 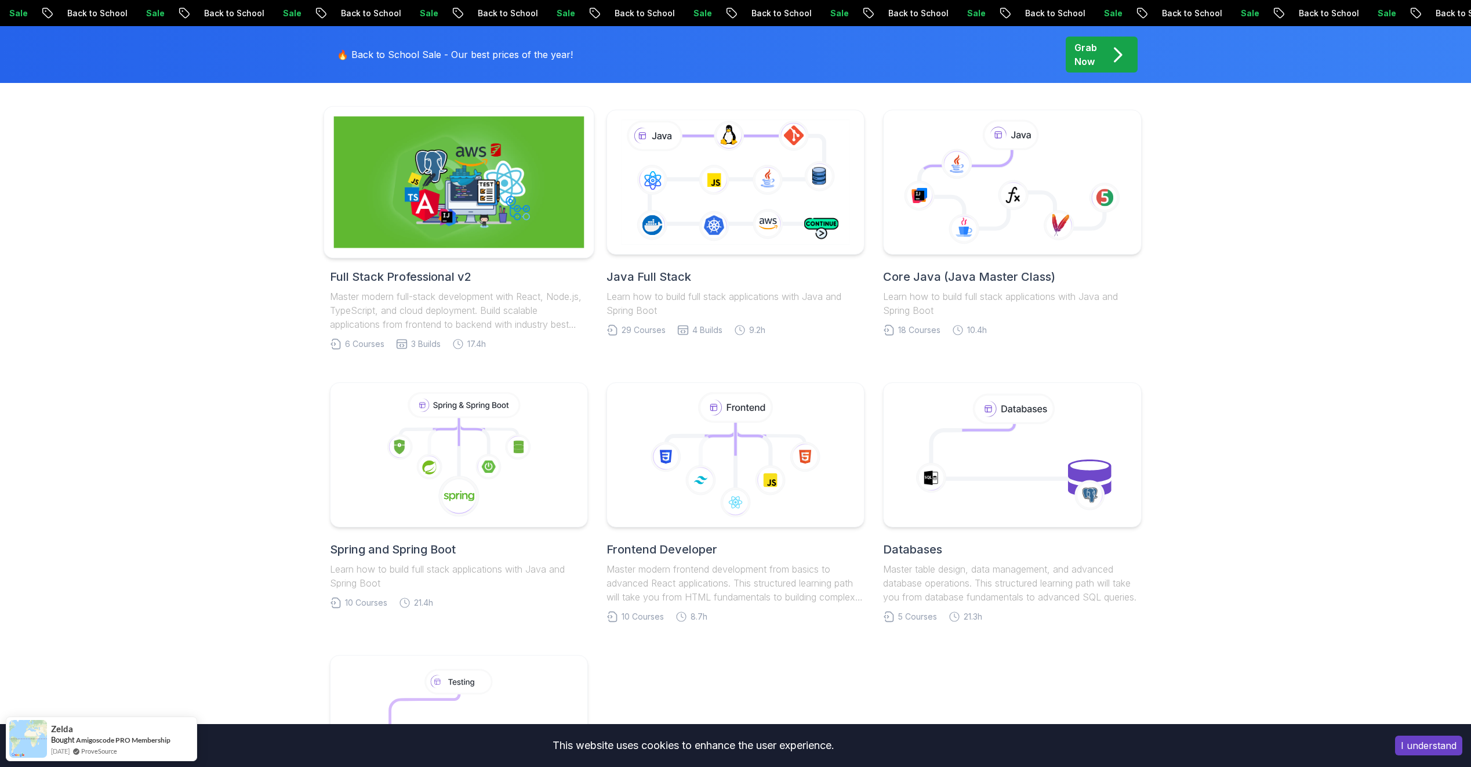 What do you see at coordinates (917, 616) in the screenshot?
I see `span: 5 Courses` at bounding box center [917, 616].